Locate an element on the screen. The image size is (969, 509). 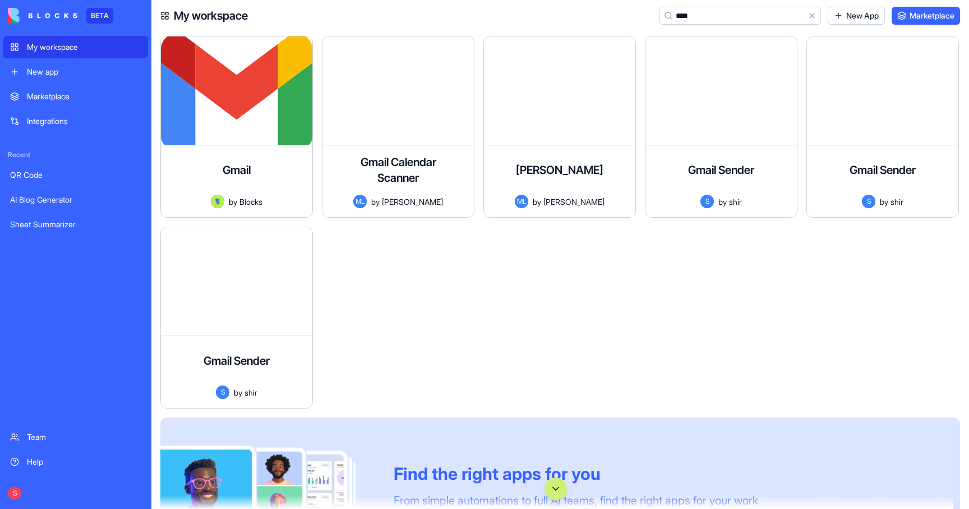
div: Integrations is located at coordinates (84, 121).